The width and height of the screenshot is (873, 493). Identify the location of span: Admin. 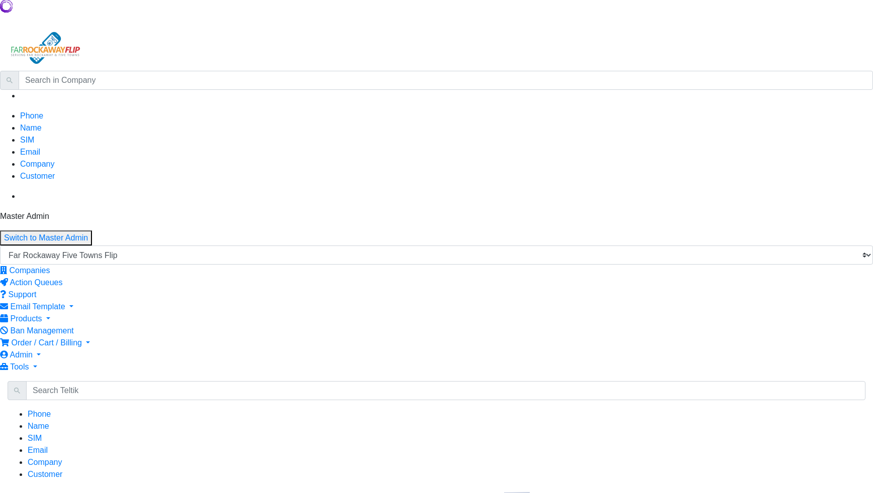
(21, 355).